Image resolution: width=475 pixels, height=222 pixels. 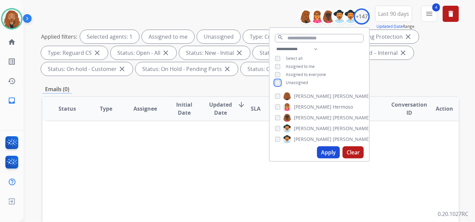 What do you see at coordinates (375, 37) in the screenshot?
I see `div: Type: Shipping Protection` at bounding box center [375, 37].